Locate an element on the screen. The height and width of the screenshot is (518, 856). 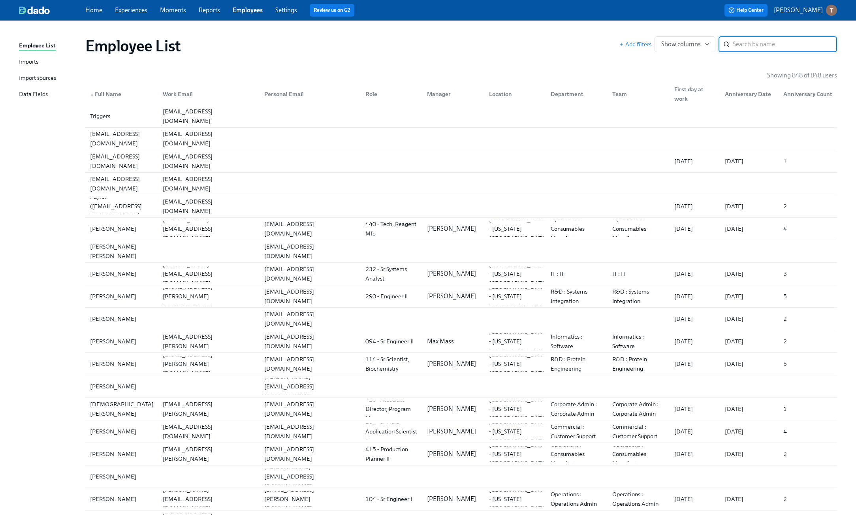
div: Corporate Admin : Corporate Admin is located at coordinates (577, 409).